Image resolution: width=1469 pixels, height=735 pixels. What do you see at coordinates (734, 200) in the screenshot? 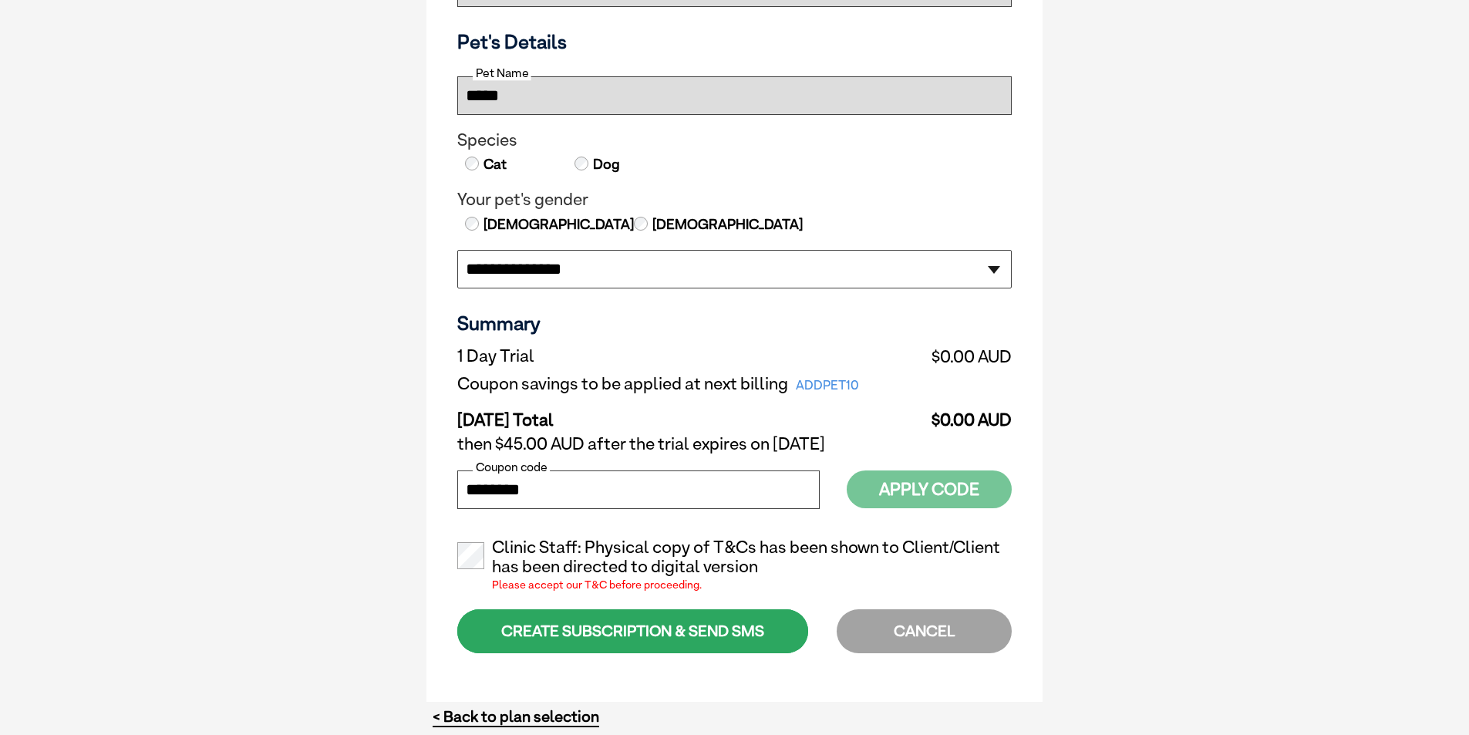
I see `legend: Your pet's gender` at bounding box center [734, 200].